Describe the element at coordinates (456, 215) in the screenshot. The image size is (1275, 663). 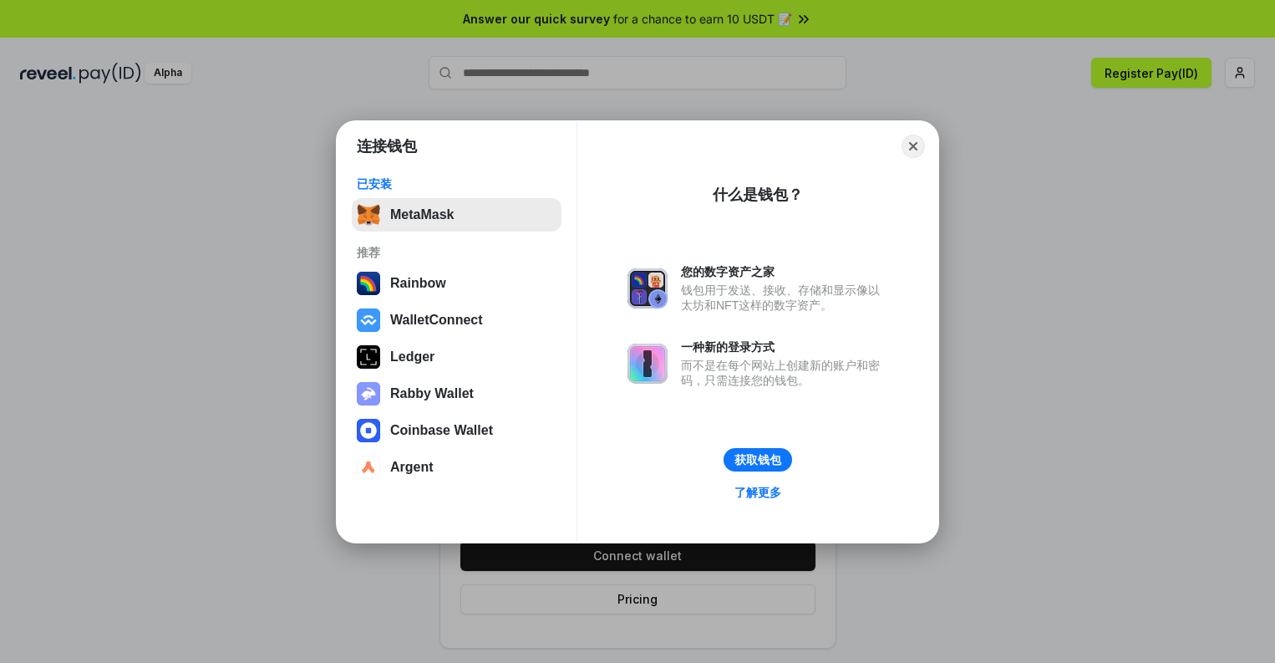
I see `button: MetaMask` at that location.